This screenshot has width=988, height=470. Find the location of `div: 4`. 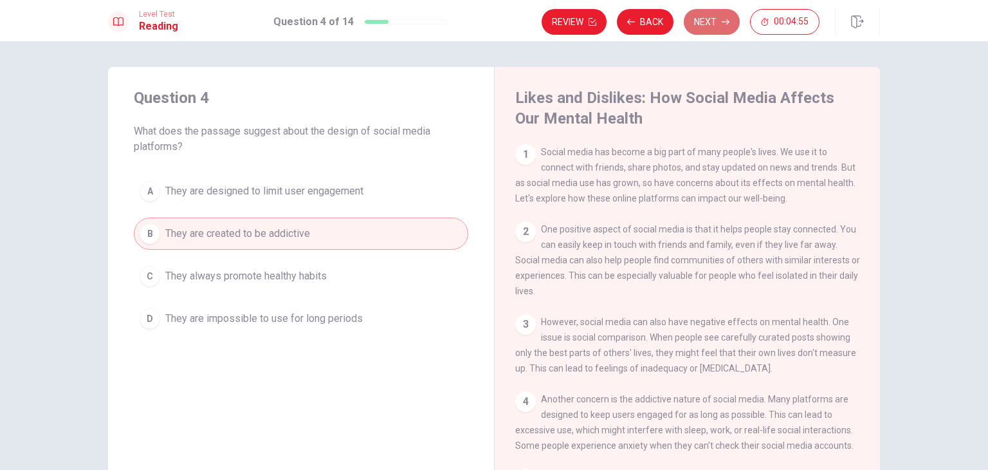

div: 4 is located at coordinates (526, 402).